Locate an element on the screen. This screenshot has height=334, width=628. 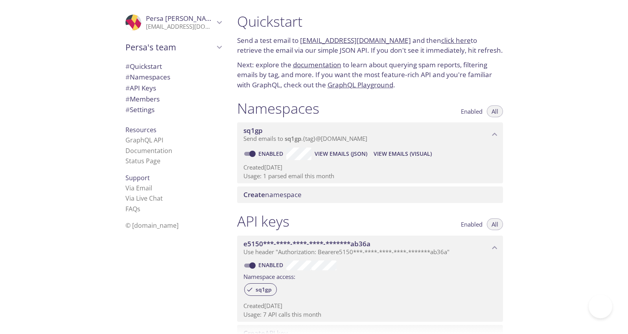
span: Persa's team is located at coordinates (170, 47).